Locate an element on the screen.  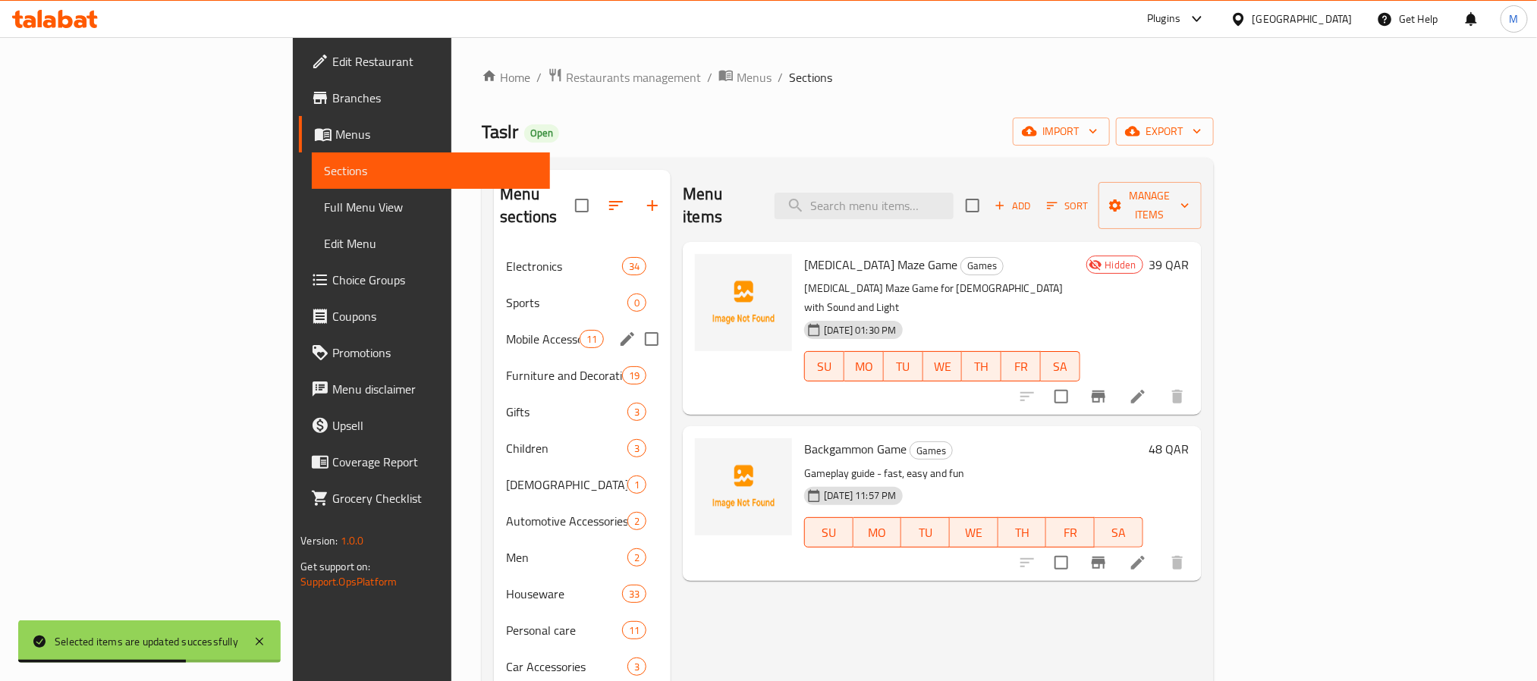
div: Selected items are updated successfully is located at coordinates (146, 642).